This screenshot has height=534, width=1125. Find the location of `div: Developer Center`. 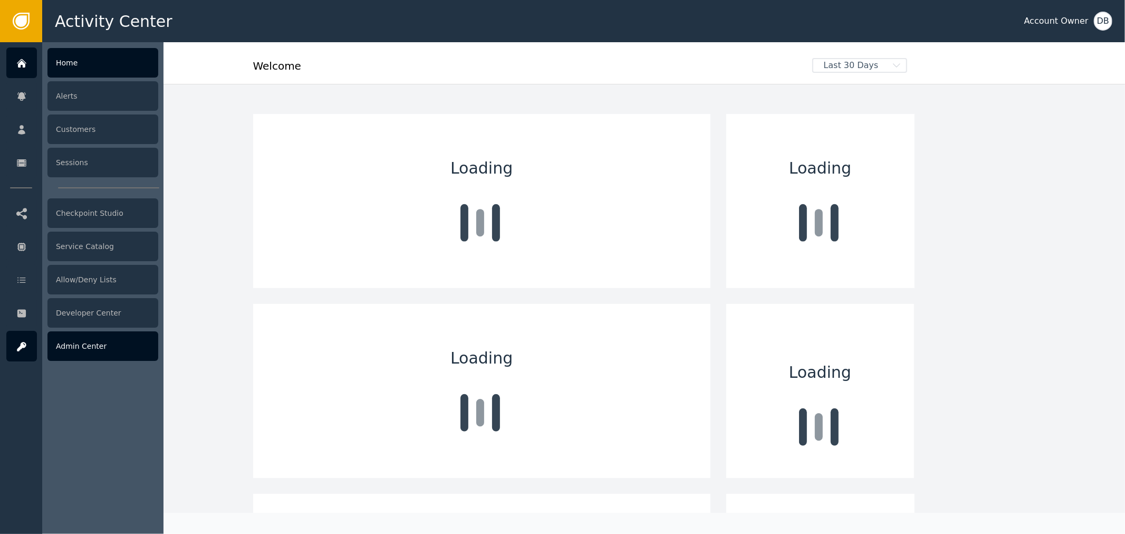

div: Developer Center is located at coordinates (103, 313).